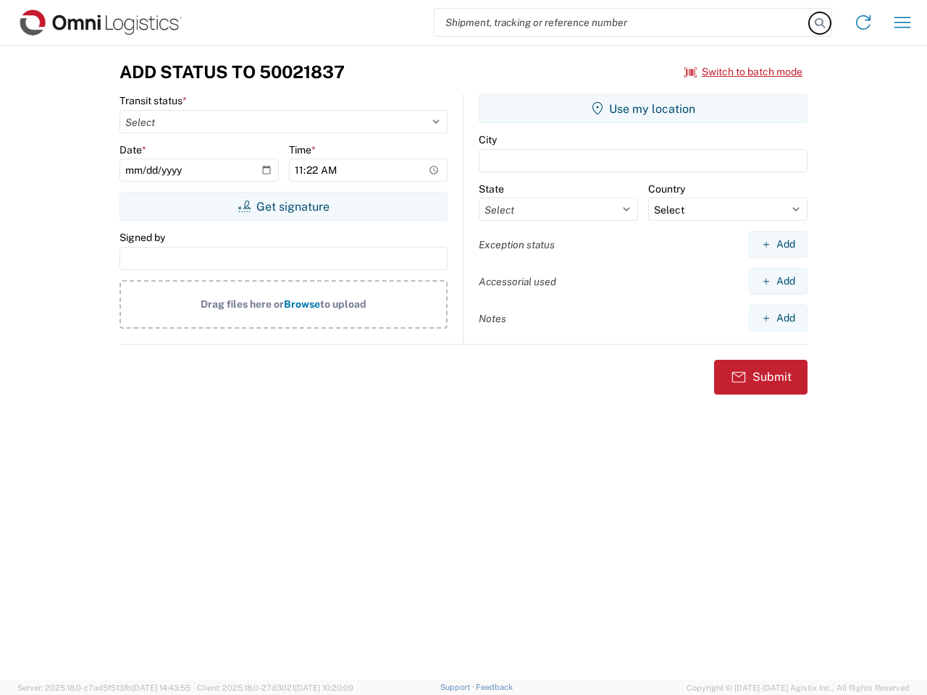 This screenshot has height=695, width=927. What do you see at coordinates (643, 109) in the screenshot?
I see `button: Use my location` at bounding box center [643, 109].